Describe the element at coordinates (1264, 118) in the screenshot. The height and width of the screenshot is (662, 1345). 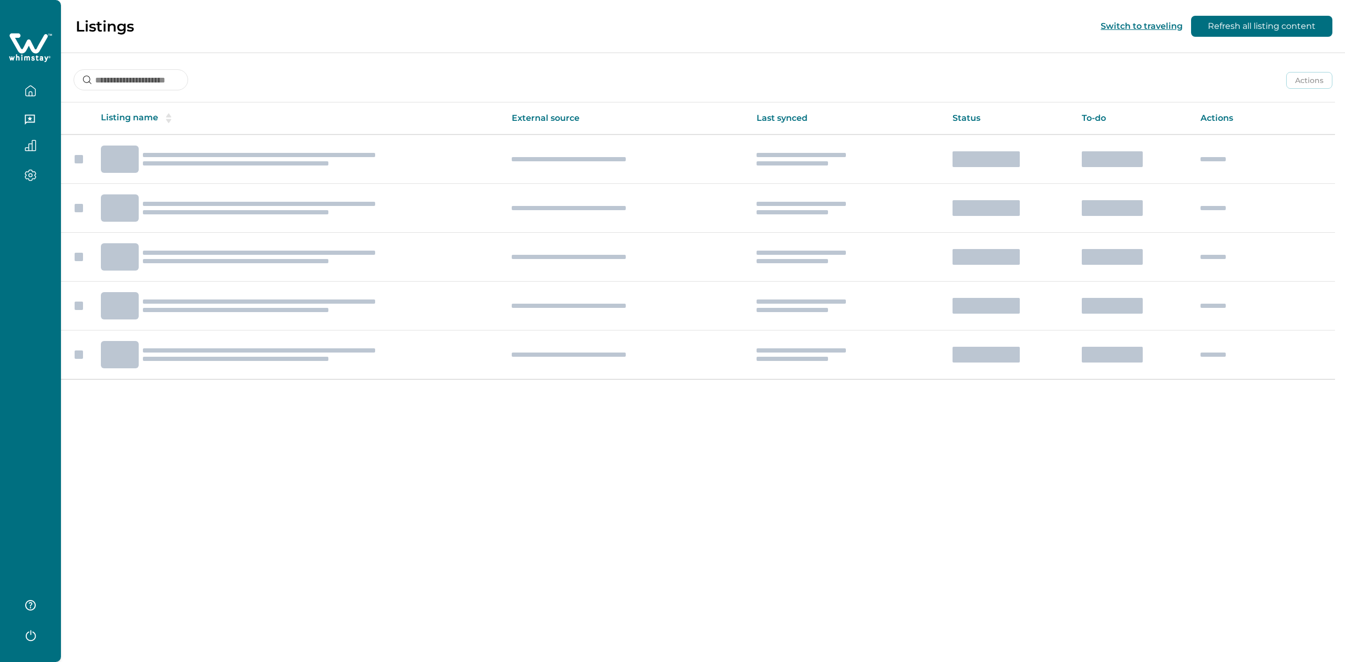
I see `th: Actions` at that location.